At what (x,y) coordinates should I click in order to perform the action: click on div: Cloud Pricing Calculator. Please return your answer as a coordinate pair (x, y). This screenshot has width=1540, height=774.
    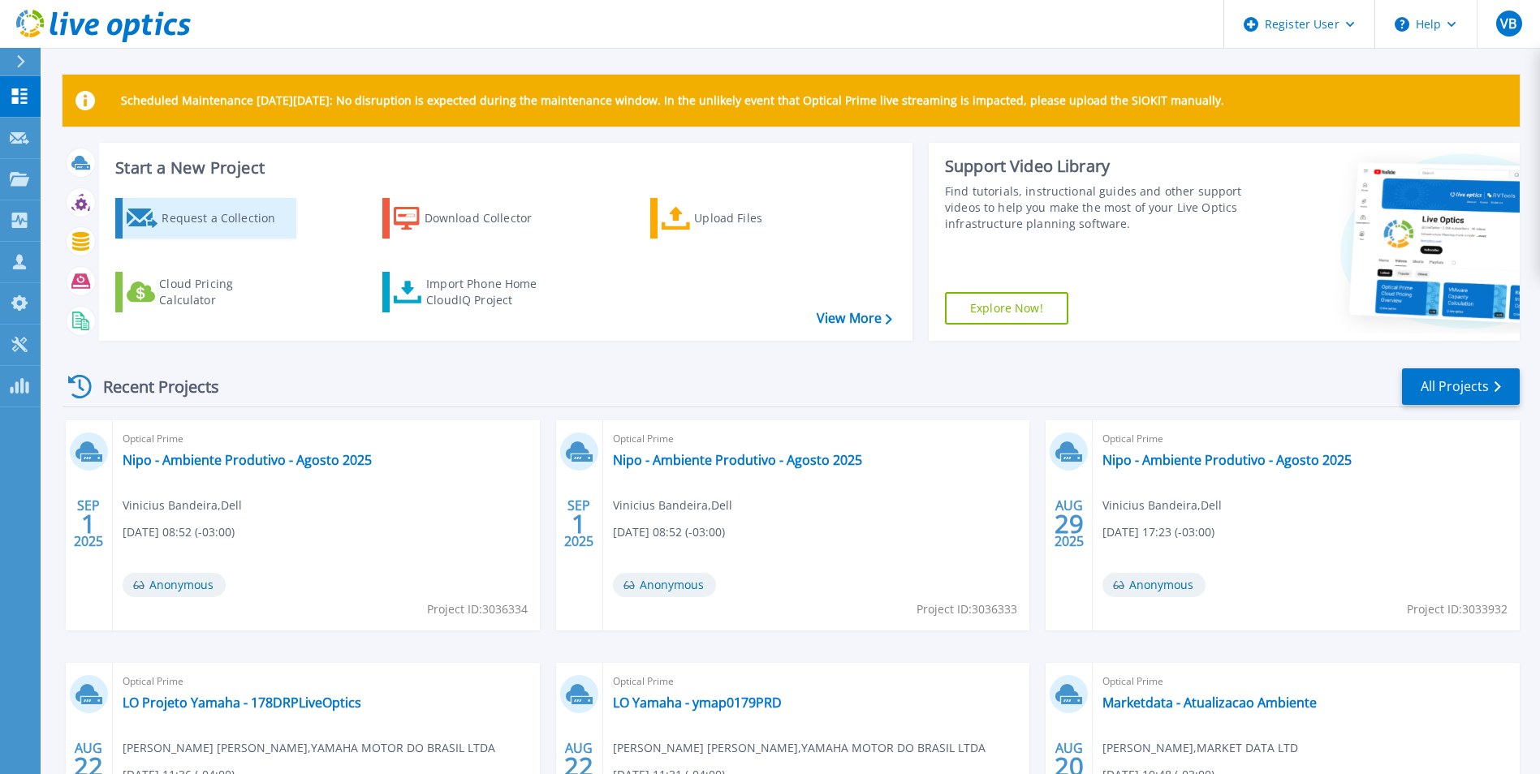
    Looking at the image, I should click on (224, 292).